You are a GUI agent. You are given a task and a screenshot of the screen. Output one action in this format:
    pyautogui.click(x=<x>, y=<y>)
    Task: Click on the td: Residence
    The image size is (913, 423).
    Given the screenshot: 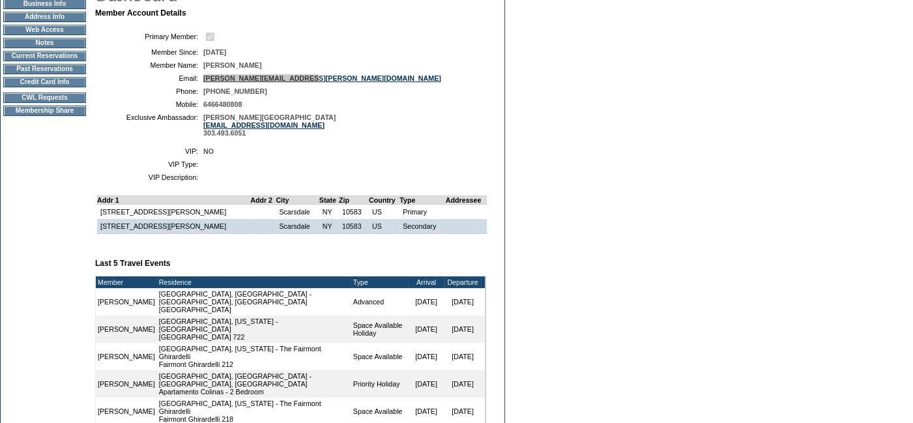 What is the action you would take?
    pyautogui.click(x=254, y=282)
    